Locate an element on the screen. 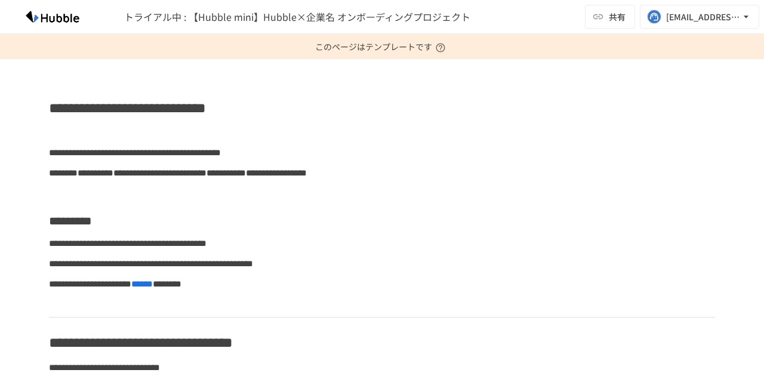  img: HzDRNkGCf7KYO4GfwKnzITak6oVsp5RHeZBEM1dQFiQ is located at coordinates (53, 17).